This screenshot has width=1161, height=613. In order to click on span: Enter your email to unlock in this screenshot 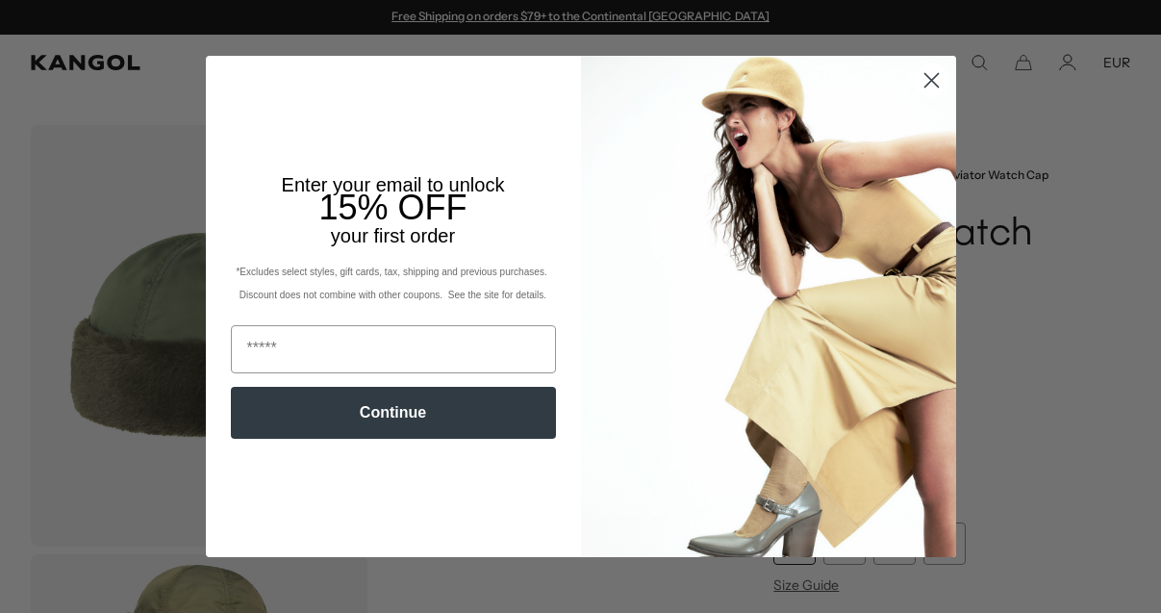, I will do `click(393, 185)`.